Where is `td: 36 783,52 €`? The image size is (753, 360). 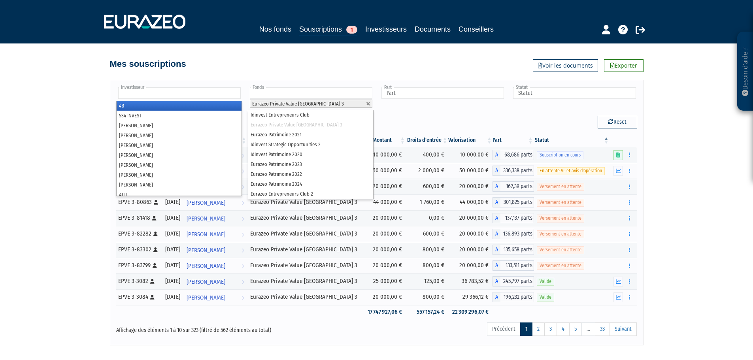 td: 36 783,52 € is located at coordinates (471, 282).